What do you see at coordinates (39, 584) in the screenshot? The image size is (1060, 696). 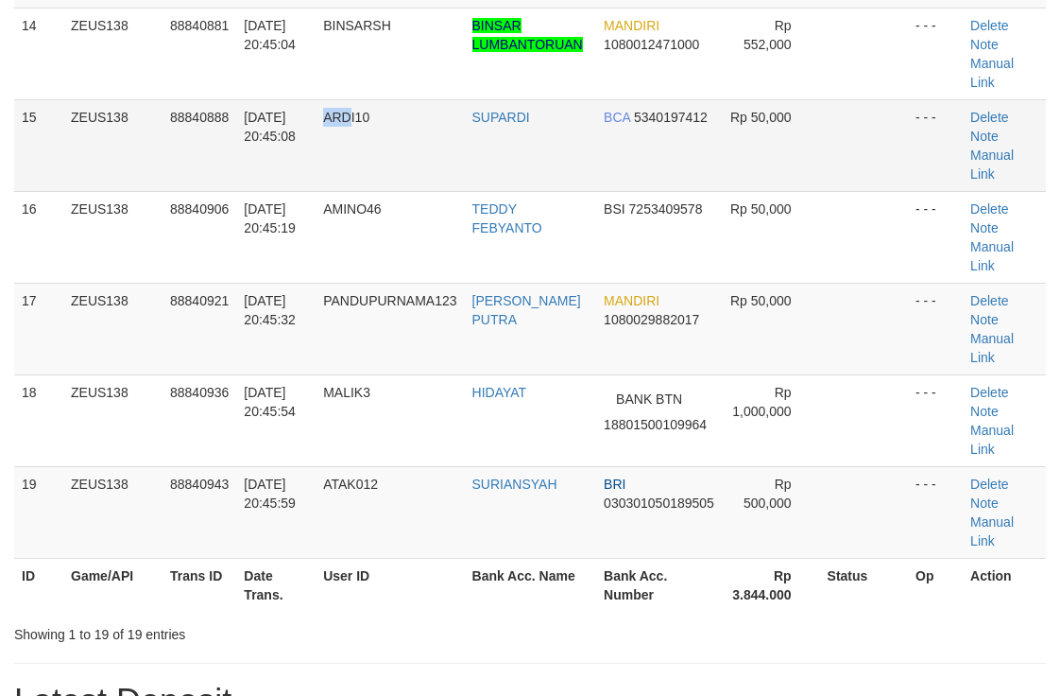 I see `th: ID` at bounding box center [39, 584].